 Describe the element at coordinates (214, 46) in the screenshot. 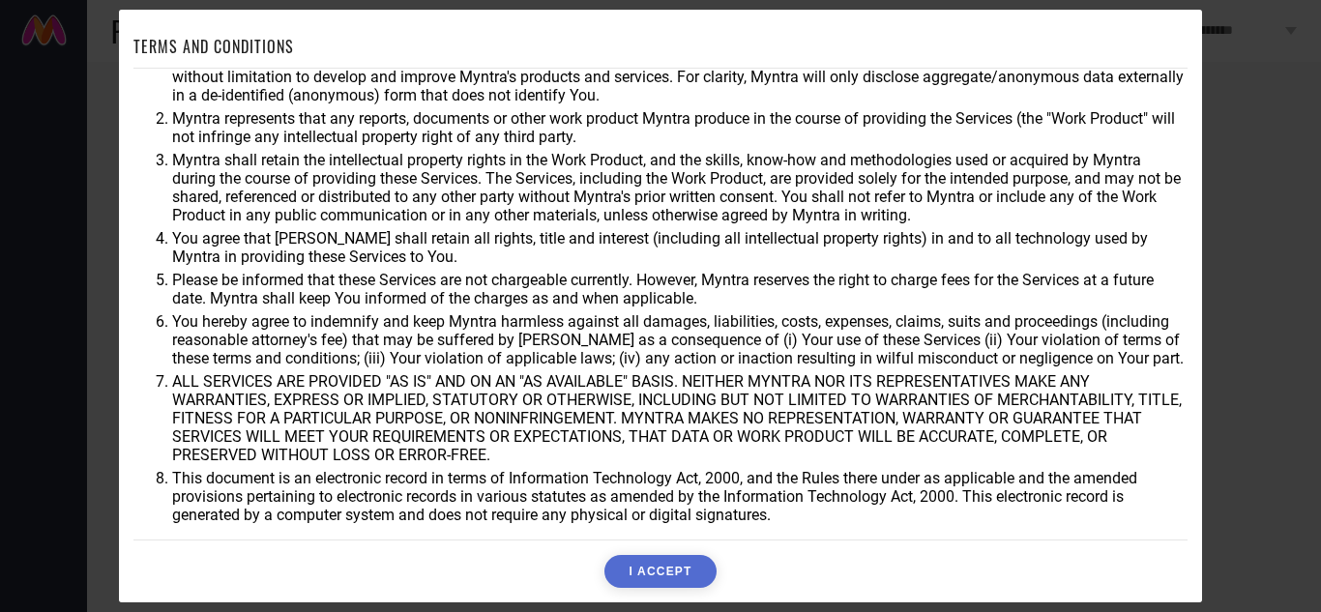

I see `h1: TERMS AND CONDITIONS` at that location.